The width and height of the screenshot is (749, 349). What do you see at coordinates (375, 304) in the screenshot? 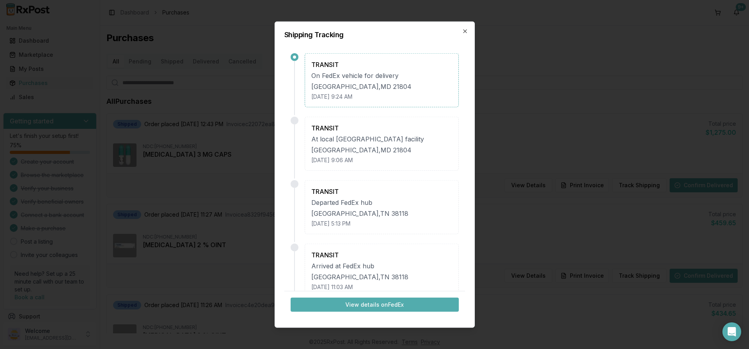
I see `button: View details onFedEx` at bounding box center [375, 304].